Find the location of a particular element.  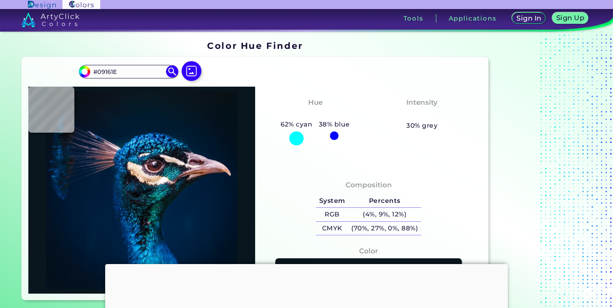

h4: Color is located at coordinates (369, 251).